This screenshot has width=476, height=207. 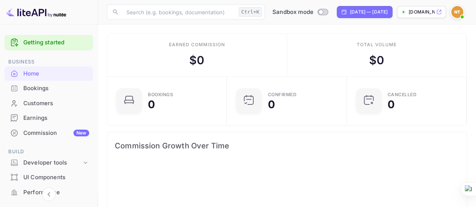 What do you see at coordinates (250, 12) in the screenshot?
I see `div: Ctrl+K` at bounding box center [250, 12].